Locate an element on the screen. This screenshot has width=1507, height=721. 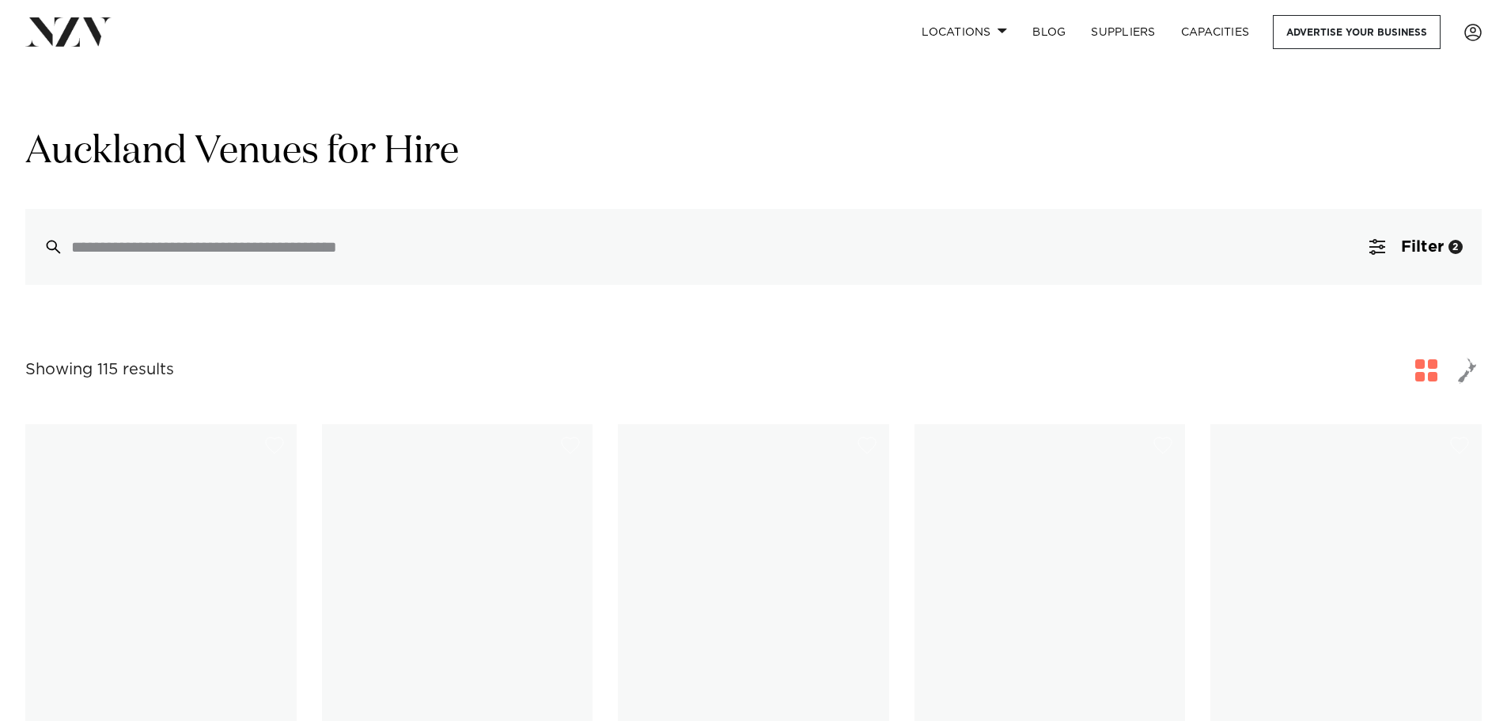
a: SUPPLIERS is located at coordinates (1122, 32).